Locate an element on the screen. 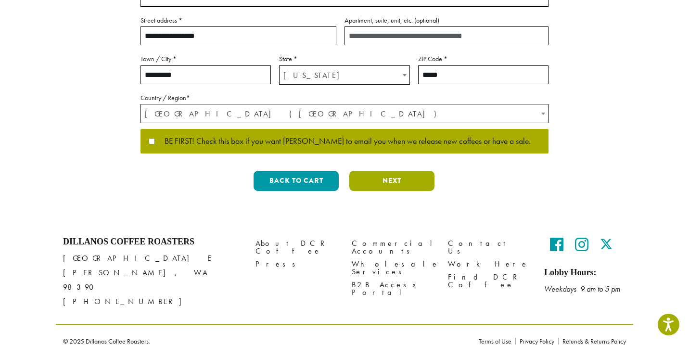 This screenshot has width=689, height=345. span: (optional) is located at coordinates (427, 20).